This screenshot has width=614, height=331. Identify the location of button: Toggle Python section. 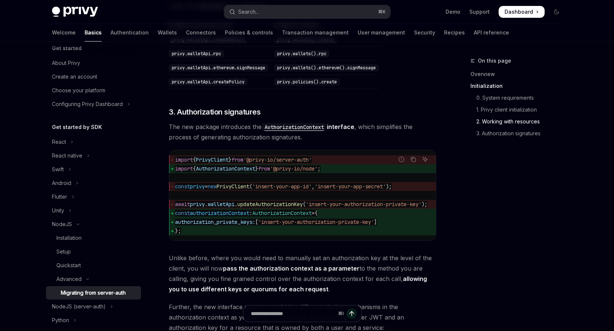
(93, 320).